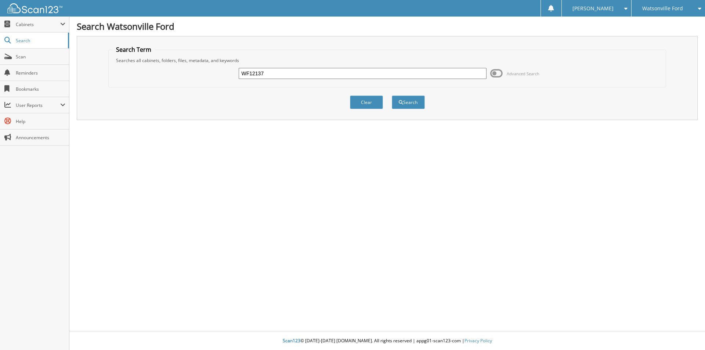  I want to click on span: User Reports, so click(38, 105).